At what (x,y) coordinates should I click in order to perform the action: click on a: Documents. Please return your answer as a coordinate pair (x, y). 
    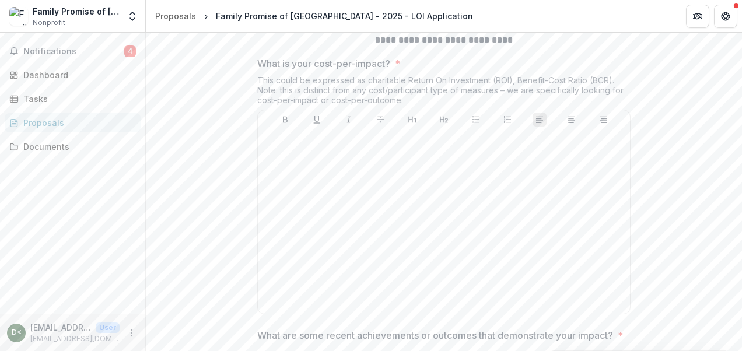
    Looking at the image, I should click on (72, 146).